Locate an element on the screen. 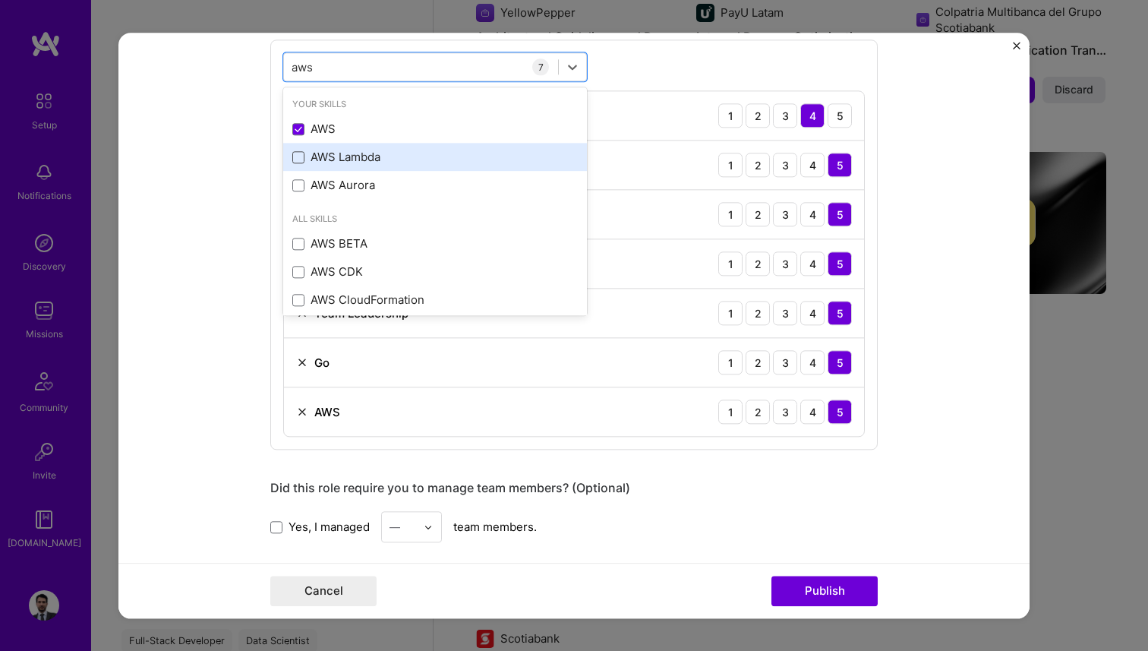 This screenshot has width=1148, height=651. div: Go is located at coordinates (322, 362).